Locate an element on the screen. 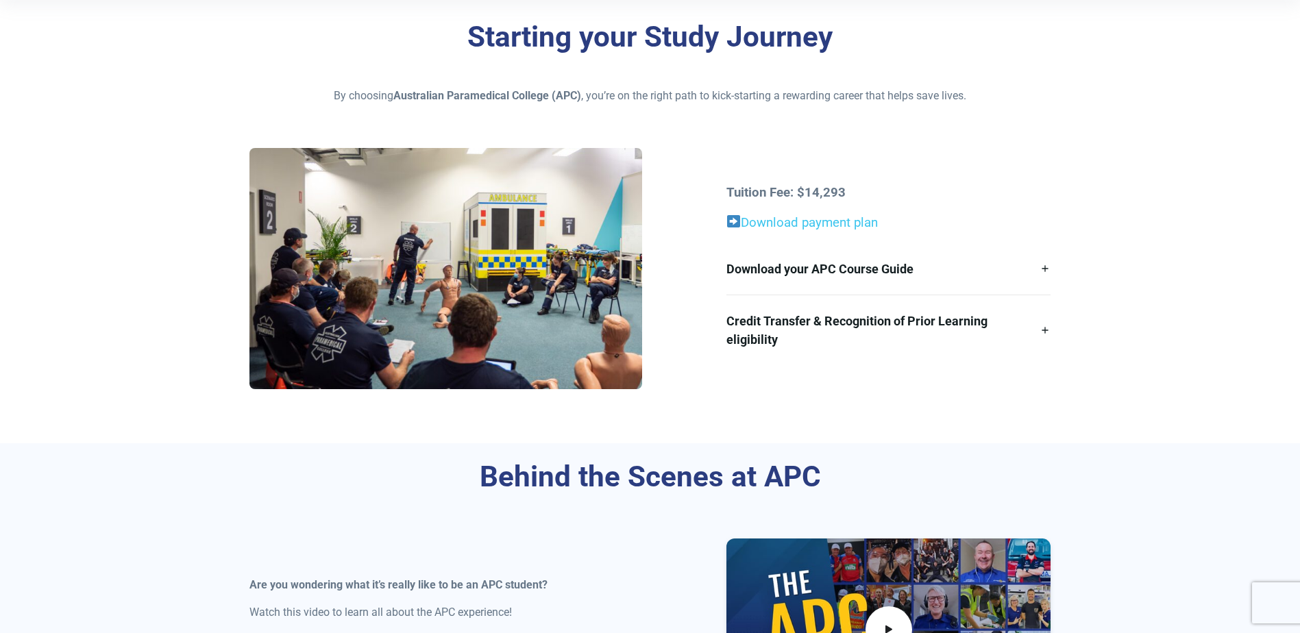 The image size is (1300, 633). strong: Australian Paramedical College (APC) is located at coordinates (487, 95).